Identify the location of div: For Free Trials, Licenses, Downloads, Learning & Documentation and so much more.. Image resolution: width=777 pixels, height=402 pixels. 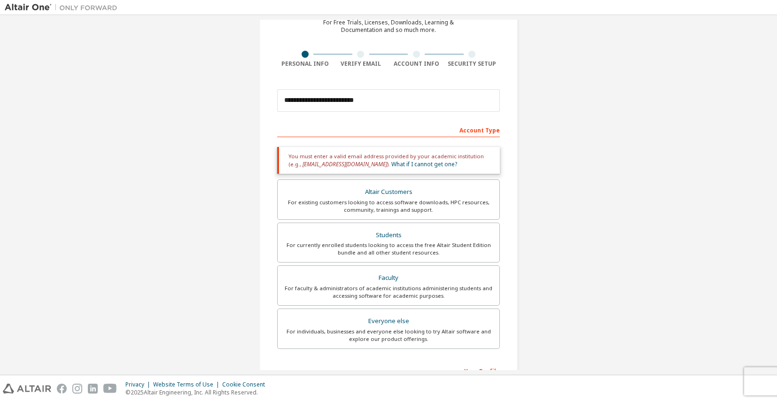
(388, 26).